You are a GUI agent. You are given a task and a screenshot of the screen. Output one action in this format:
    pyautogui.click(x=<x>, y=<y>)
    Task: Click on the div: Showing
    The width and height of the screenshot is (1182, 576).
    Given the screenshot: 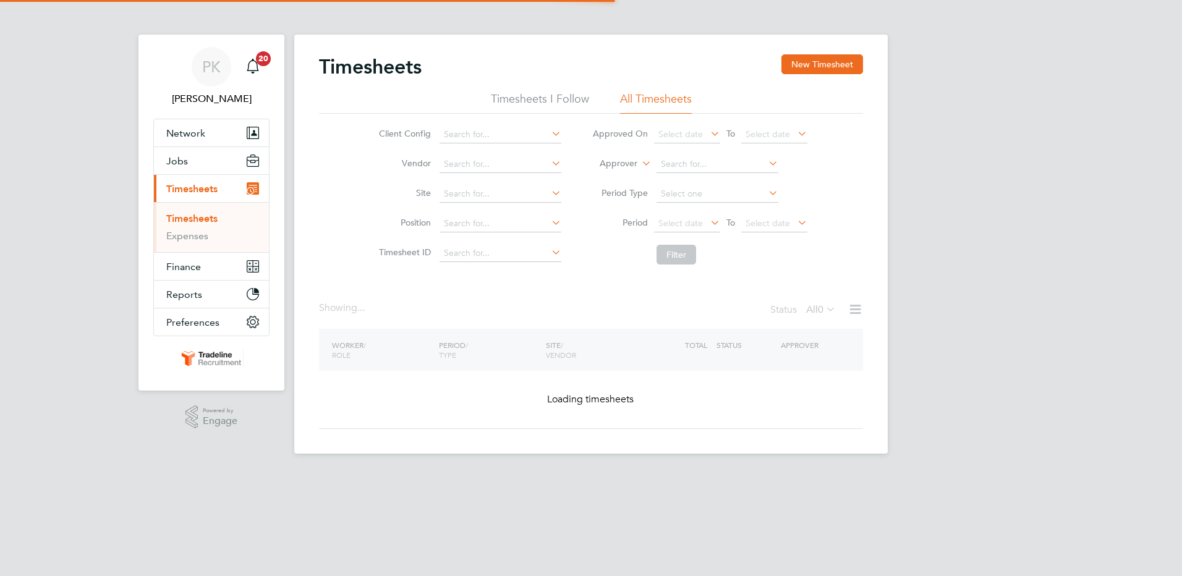 What is the action you would take?
    pyautogui.click(x=343, y=308)
    